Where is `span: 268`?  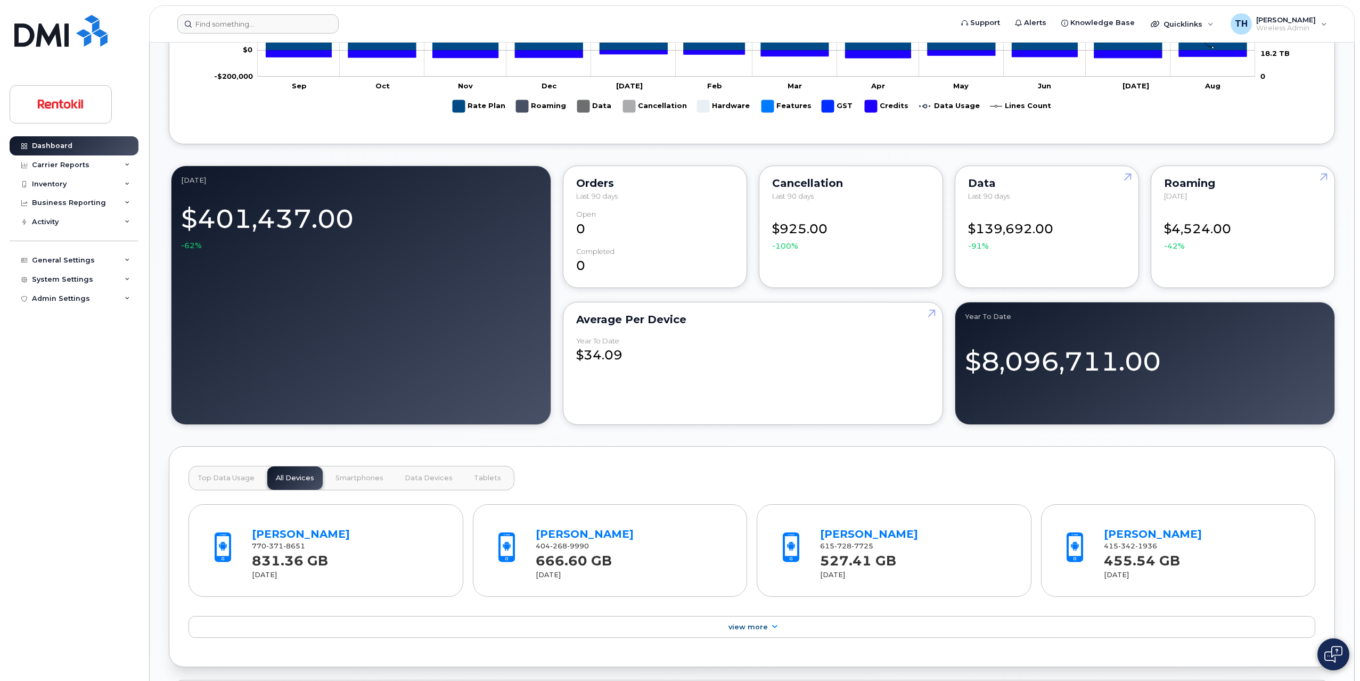 span: 268 is located at coordinates (558, 546).